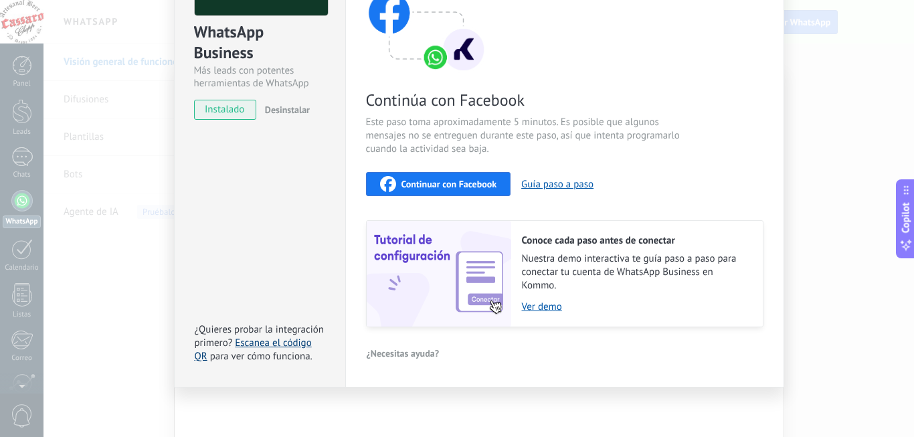  I want to click on span: ¿Necesitas ayuda?, so click(403, 353).